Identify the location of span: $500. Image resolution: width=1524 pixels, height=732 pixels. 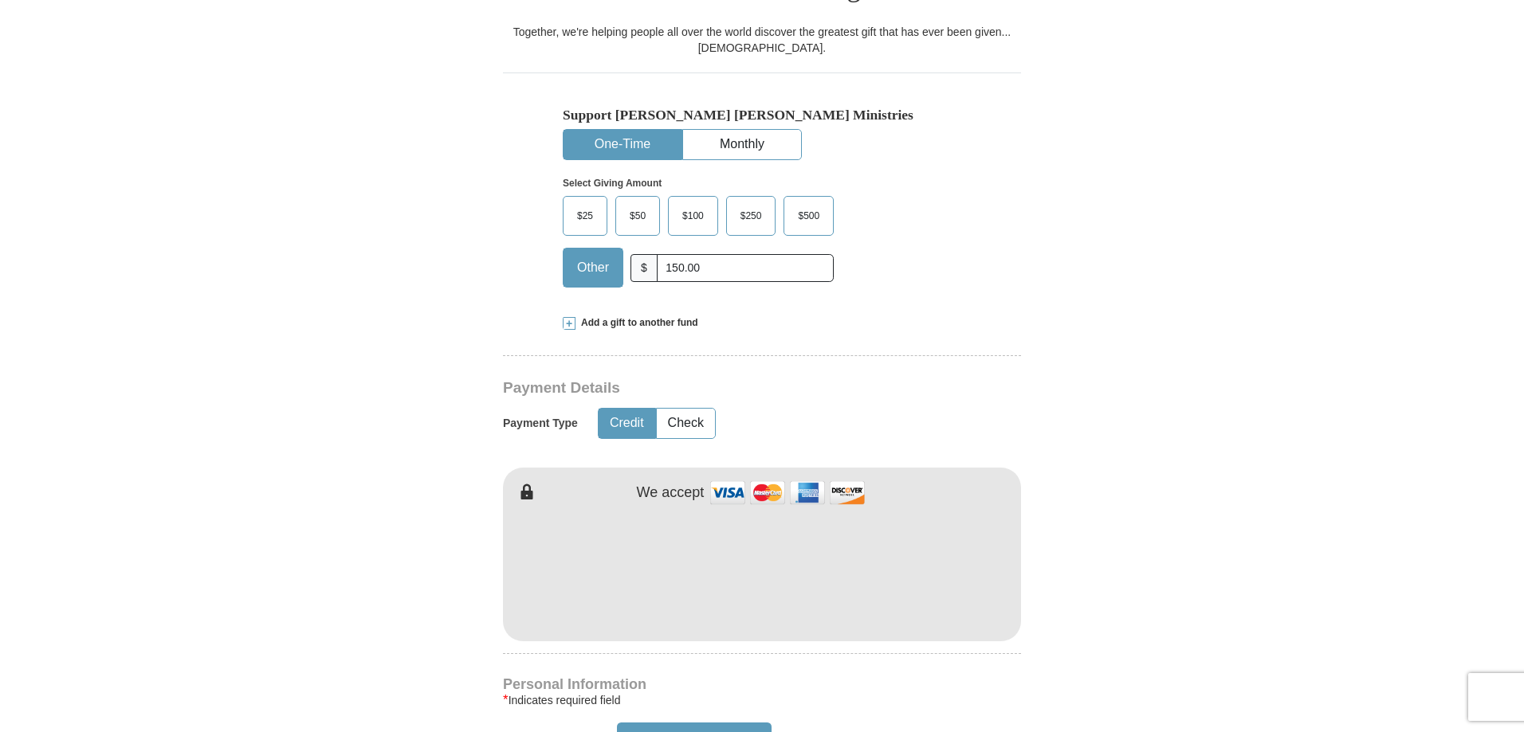
(808, 216).